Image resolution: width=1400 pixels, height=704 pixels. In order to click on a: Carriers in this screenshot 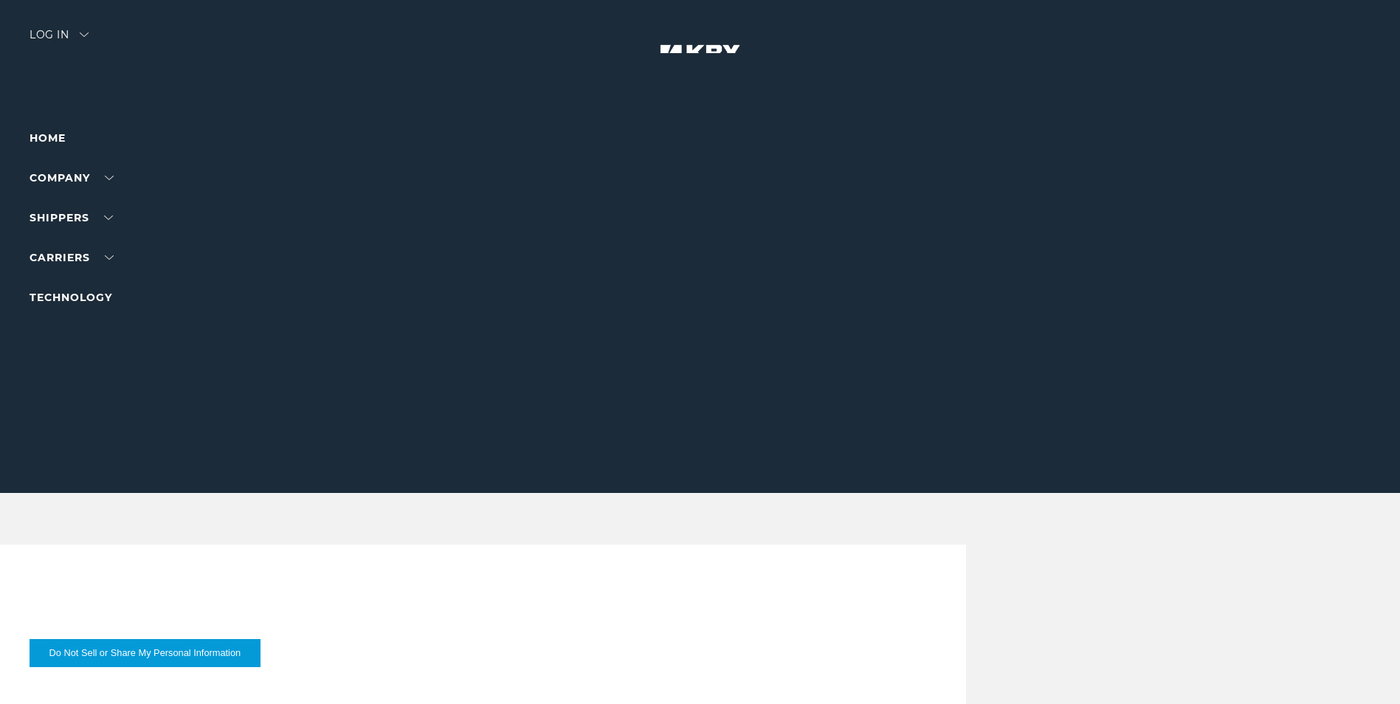, I will do `click(72, 258)`.